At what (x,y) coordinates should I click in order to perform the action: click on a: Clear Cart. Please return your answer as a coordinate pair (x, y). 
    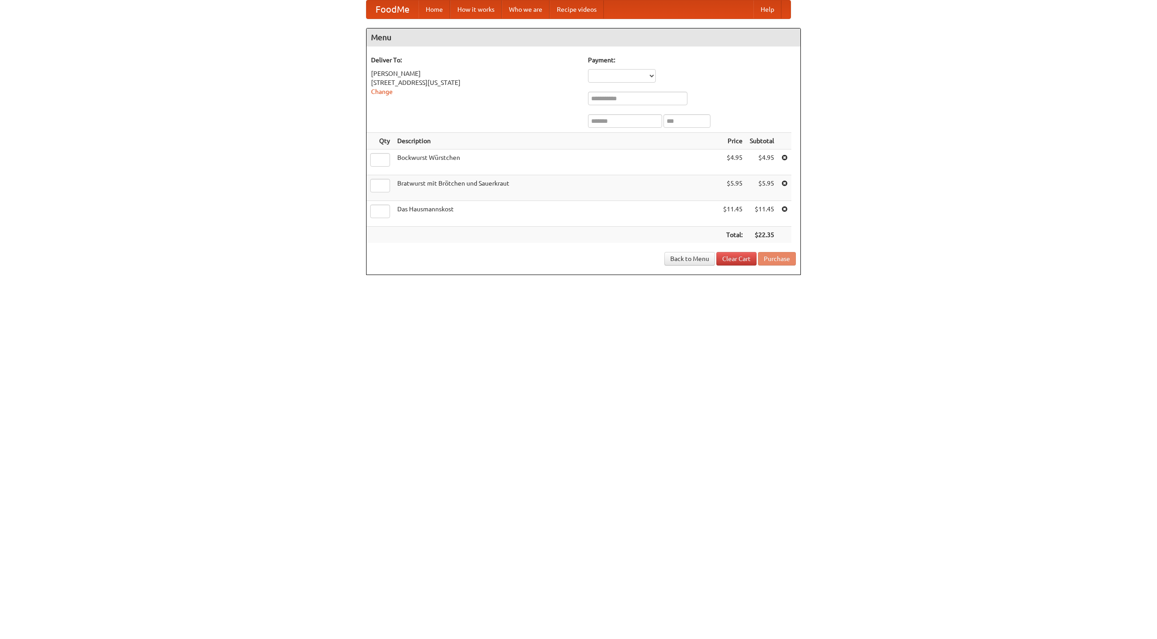
    Looking at the image, I should click on (736, 259).